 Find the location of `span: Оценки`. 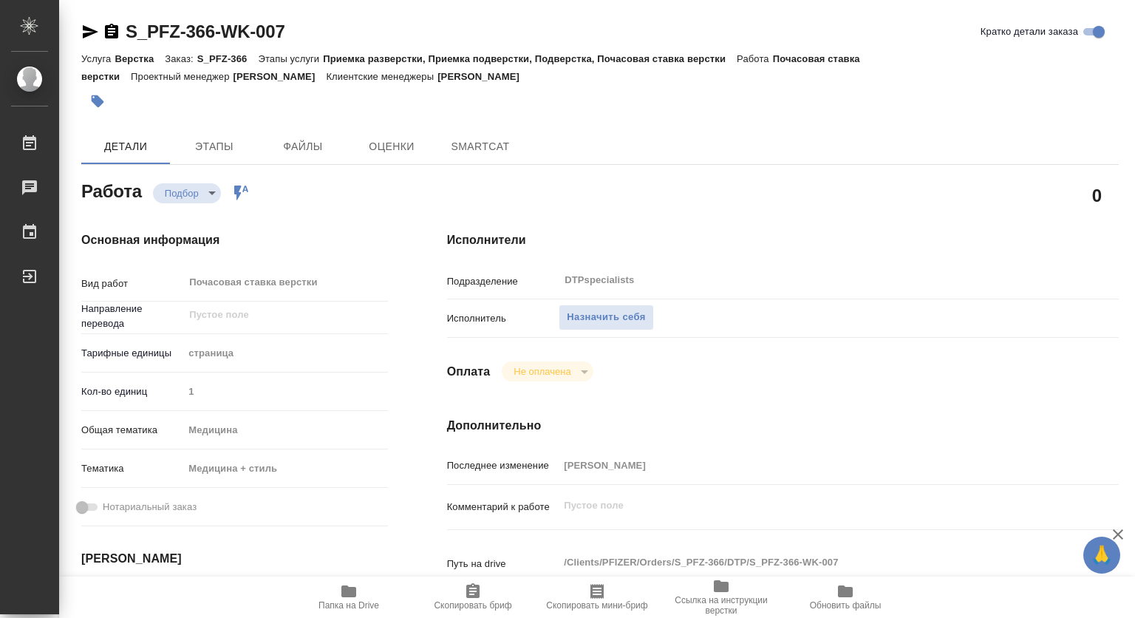

span: Оценки is located at coordinates (392, 146).